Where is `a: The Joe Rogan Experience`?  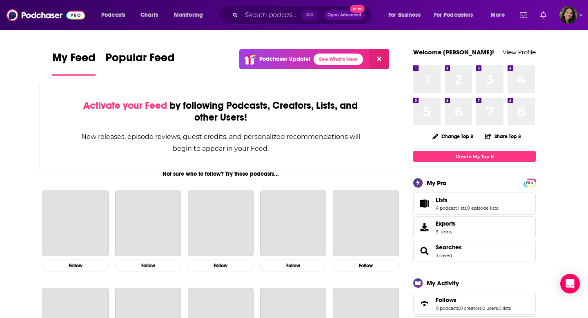 a: The Joe Rogan Experience is located at coordinates (76, 223).